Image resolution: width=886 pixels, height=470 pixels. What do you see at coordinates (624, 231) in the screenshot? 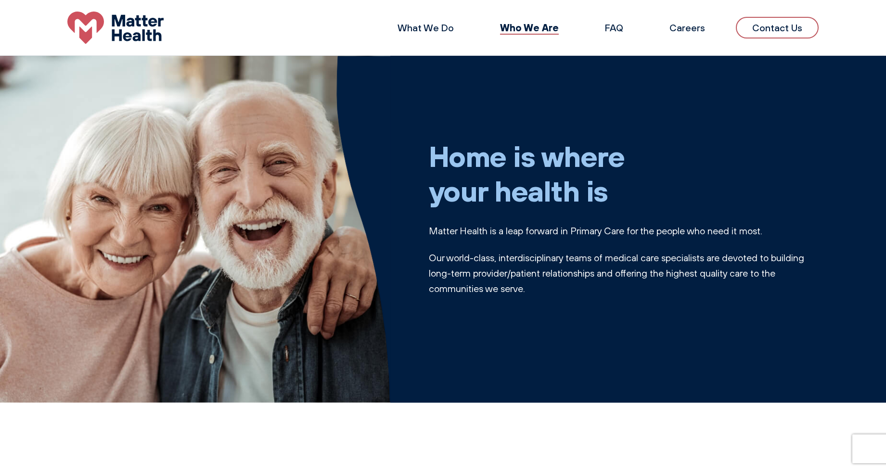
I see `p: Matter Health is a leap forward in Primary Care for the people who need it most.` at bounding box center [624, 231].